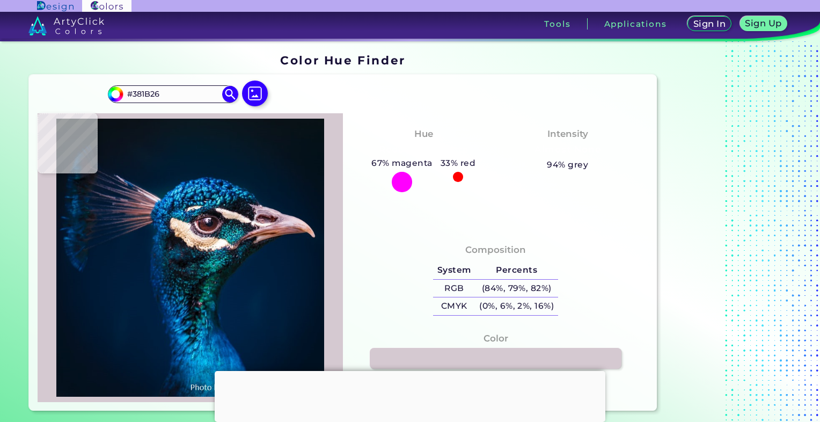 The width and height of the screenshot is (820, 422). I want to click on a: Sign Up, so click(763, 24).